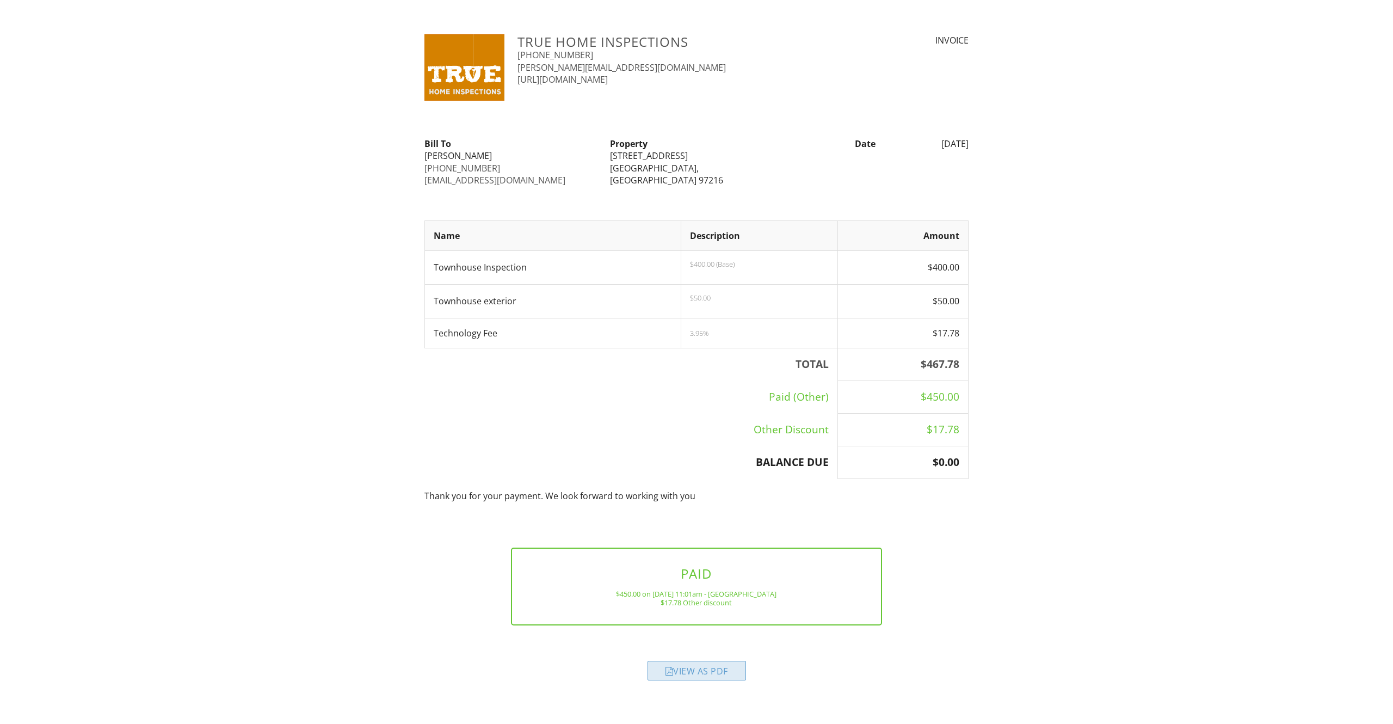 The height and width of the screenshot is (724, 1393). Describe the element at coordinates (903, 462) in the screenshot. I see `th: $0.00` at that location.